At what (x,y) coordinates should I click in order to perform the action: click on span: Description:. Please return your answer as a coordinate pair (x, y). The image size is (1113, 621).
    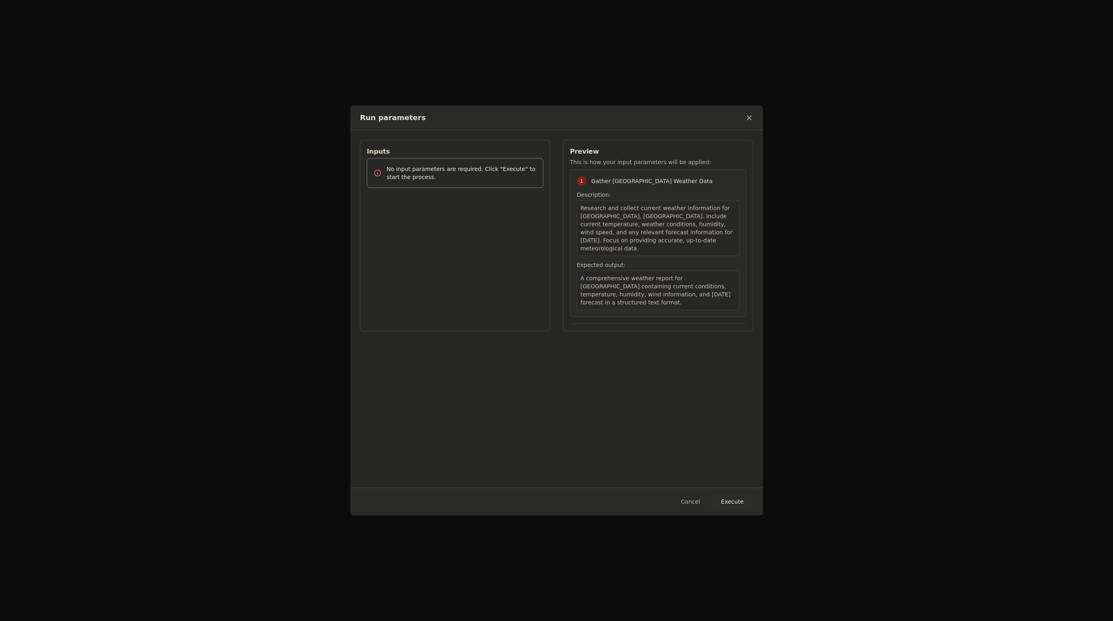
    Looking at the image, I should click on (594, 195).